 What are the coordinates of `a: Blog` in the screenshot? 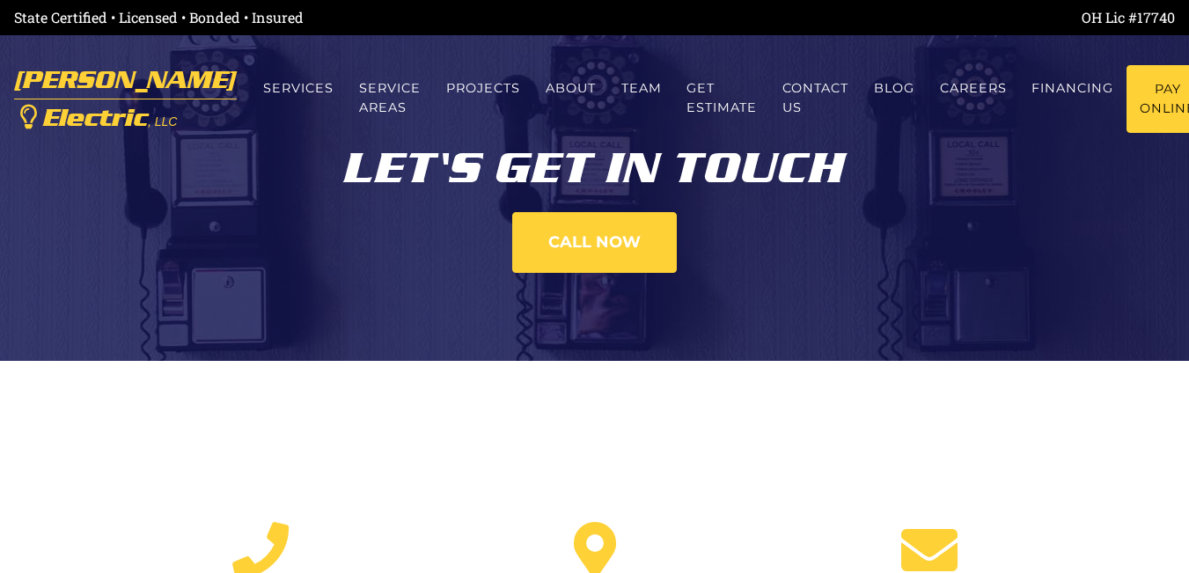 It's located at (893, 88).